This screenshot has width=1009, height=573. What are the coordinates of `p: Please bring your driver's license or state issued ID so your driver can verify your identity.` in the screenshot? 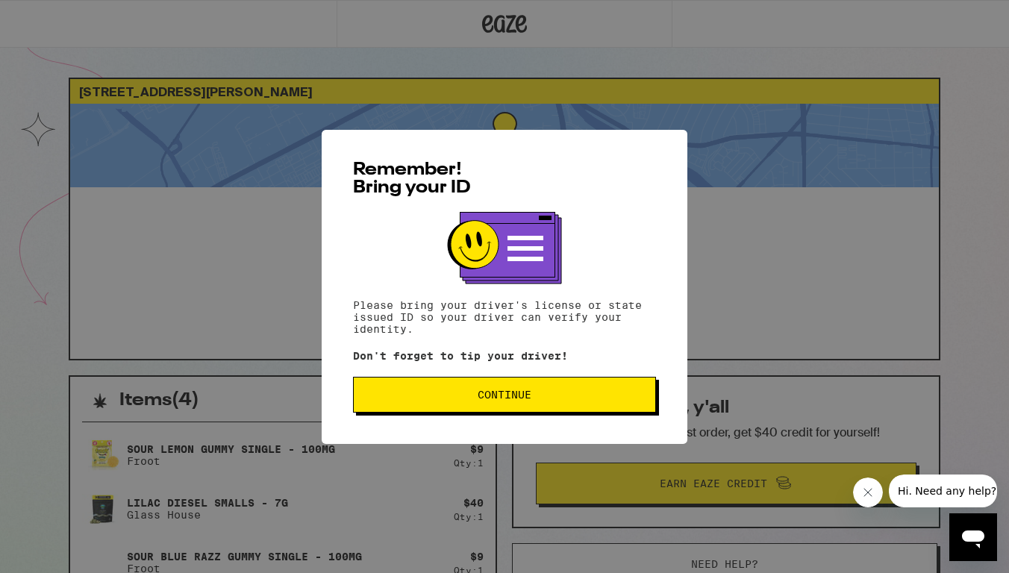 It's located at (504, 317).